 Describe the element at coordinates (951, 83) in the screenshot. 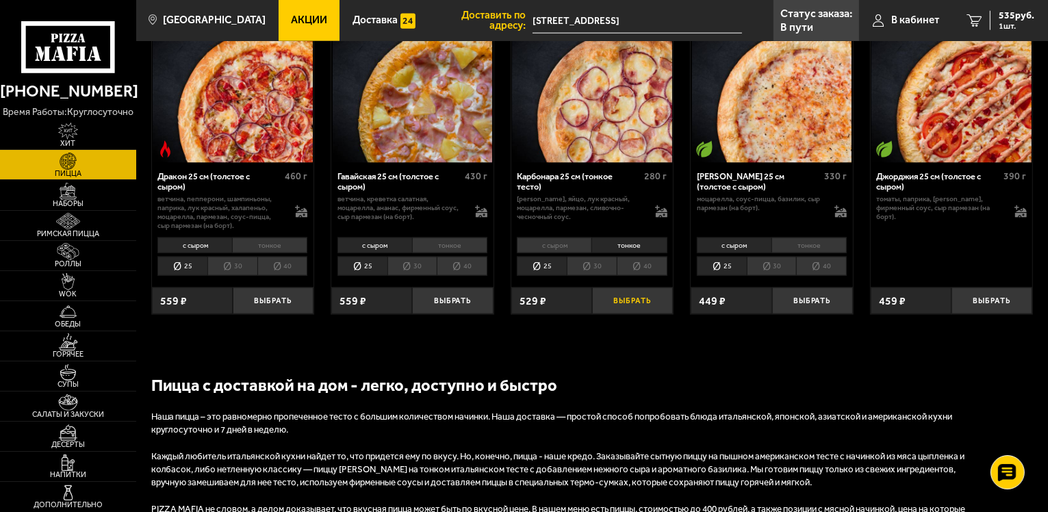

I see `a: Вегетарианское блюдоДжорджия 25 см (толстое с сыром)` at that location.